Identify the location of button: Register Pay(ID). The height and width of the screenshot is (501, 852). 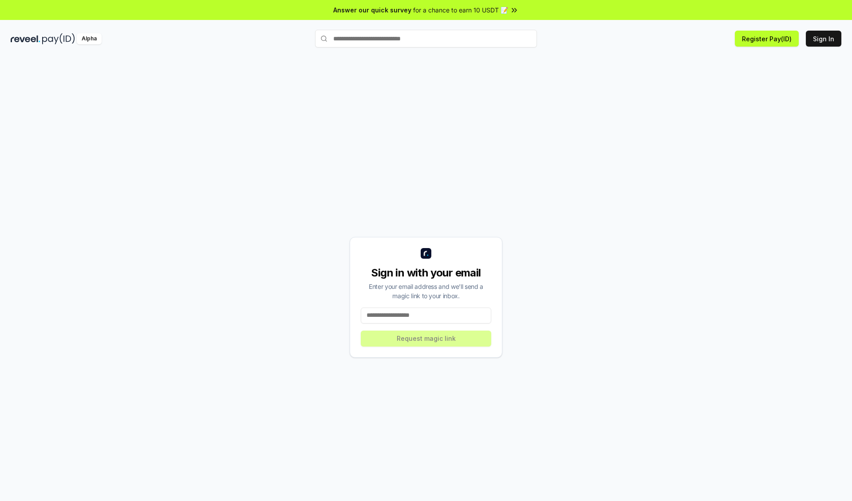
(767, 39).